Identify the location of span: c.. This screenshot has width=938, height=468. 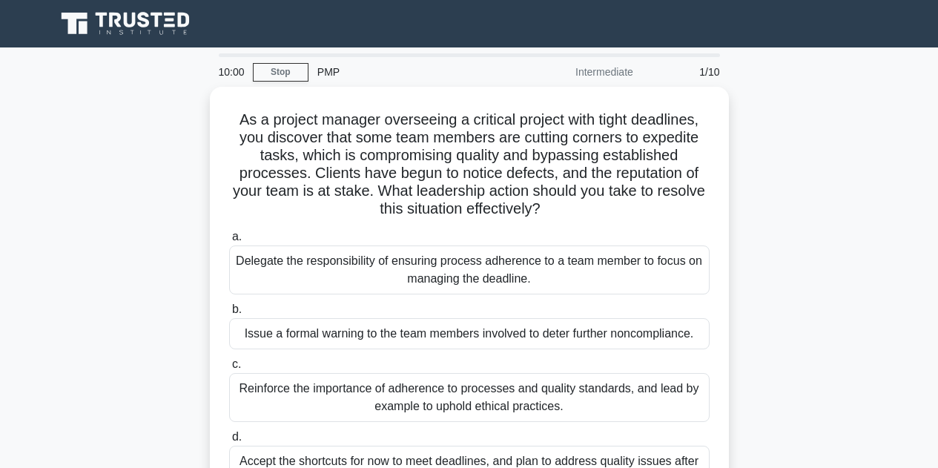
(236, 363).